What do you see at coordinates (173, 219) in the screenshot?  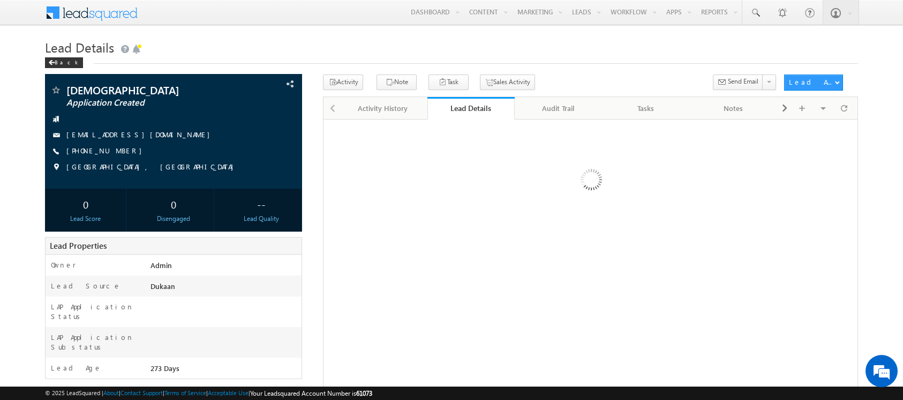 I see `div: Disengaged` at bounding box center [173, 219].